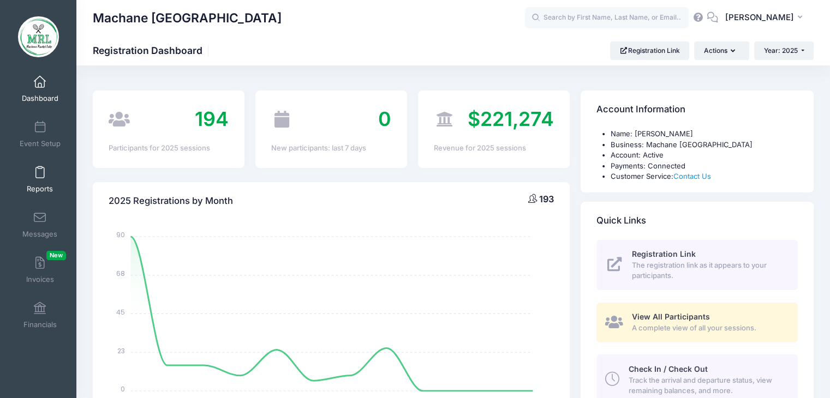  I want to click on a: InvoicesNew, so click(40, 270).